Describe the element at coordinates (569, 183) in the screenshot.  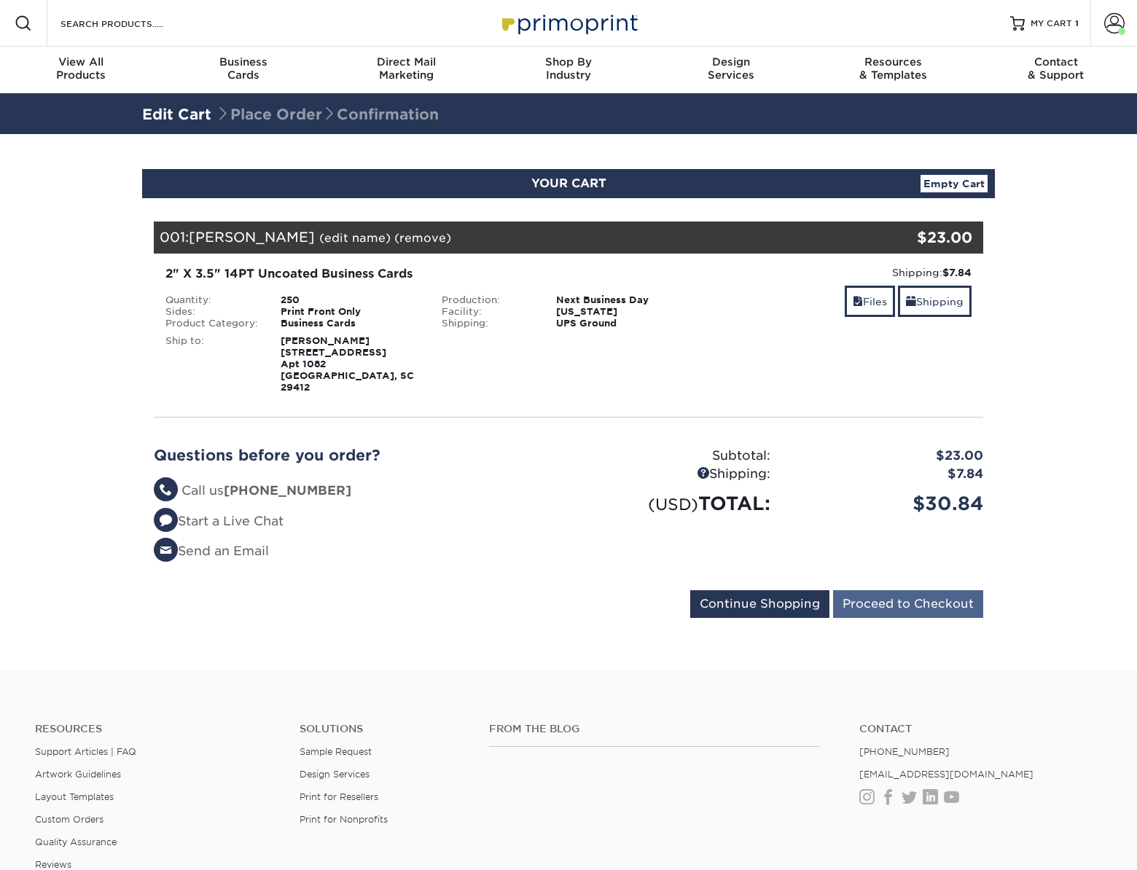
I see `span: YOUR CART` at that location.